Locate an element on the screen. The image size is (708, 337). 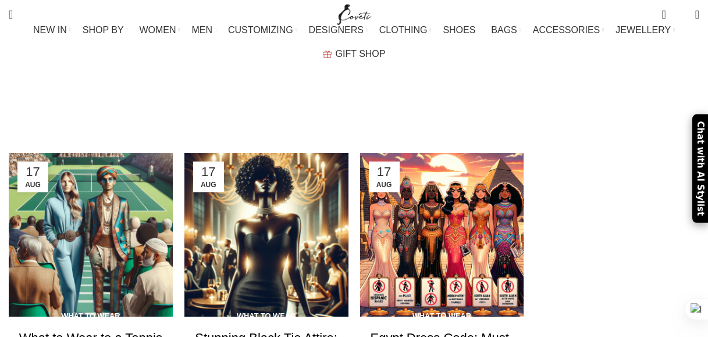
a: DESIGNERS is located at coordinates (338, 30).